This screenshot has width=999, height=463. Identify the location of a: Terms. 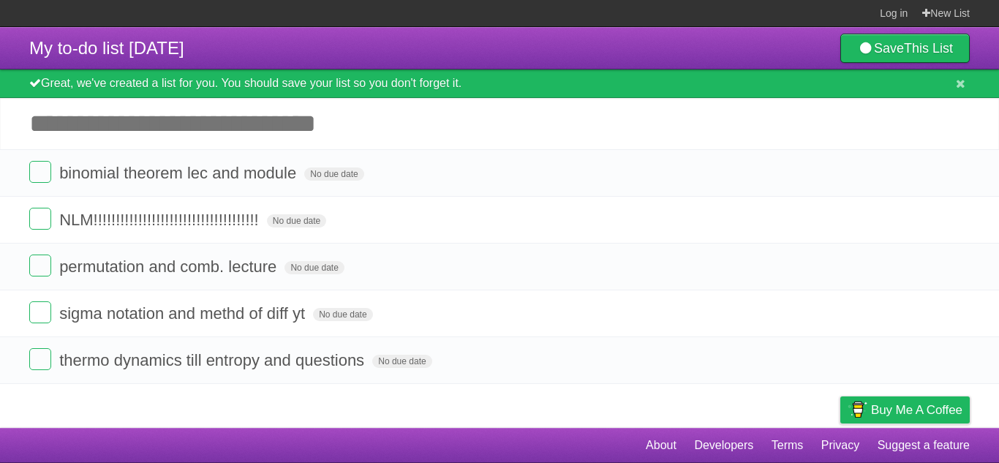
(788, 445).